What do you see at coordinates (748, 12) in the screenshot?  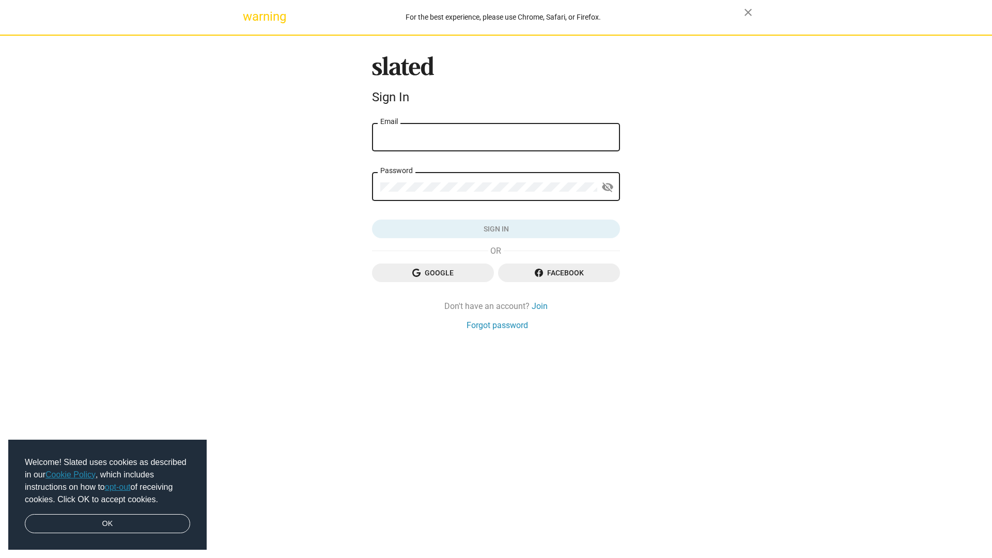 I see `mat-icon: close` at bounding box center [748, 12].